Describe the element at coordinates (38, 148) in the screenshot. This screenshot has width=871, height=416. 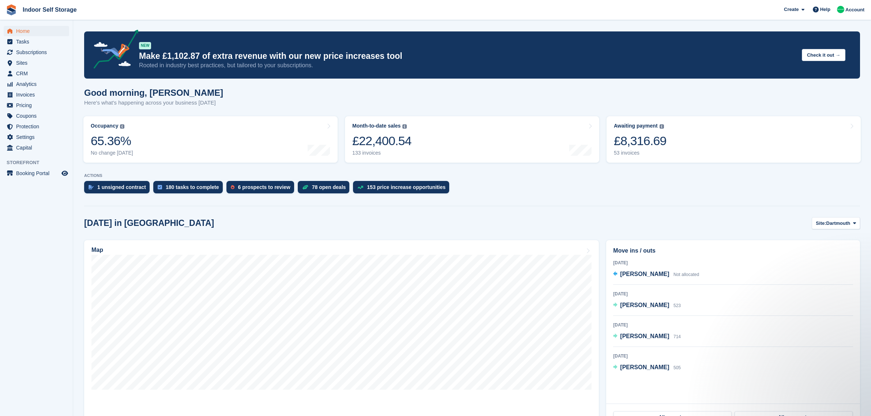
I see `span: Capital` at that location.